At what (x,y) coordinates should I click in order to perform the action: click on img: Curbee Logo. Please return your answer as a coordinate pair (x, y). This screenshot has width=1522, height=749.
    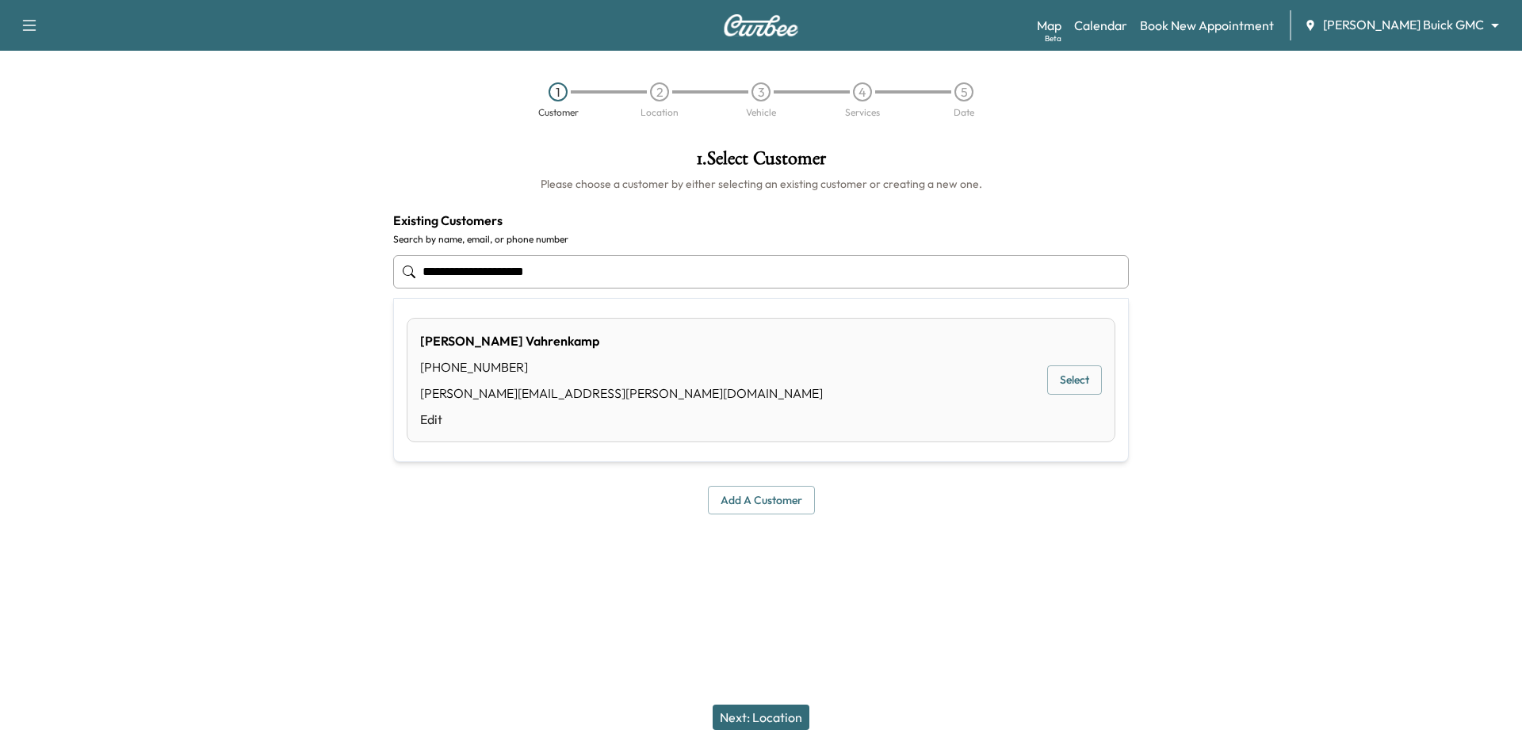
    Looking at the image, I should click on (761, 25).